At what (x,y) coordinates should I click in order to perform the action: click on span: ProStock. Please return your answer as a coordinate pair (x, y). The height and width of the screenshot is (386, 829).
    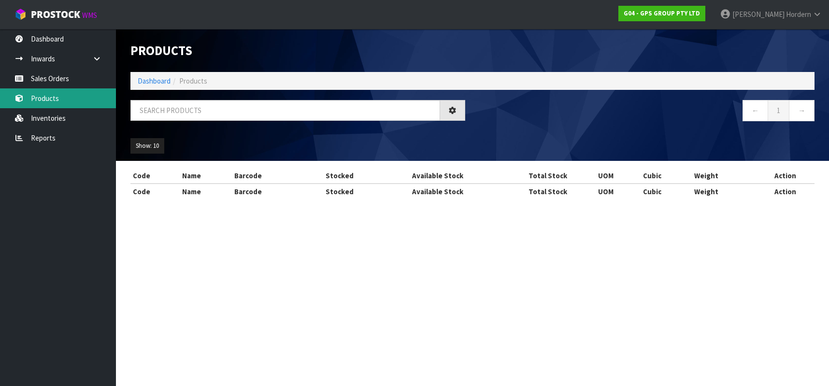
    Looking at the image, I should click on (56, 14).